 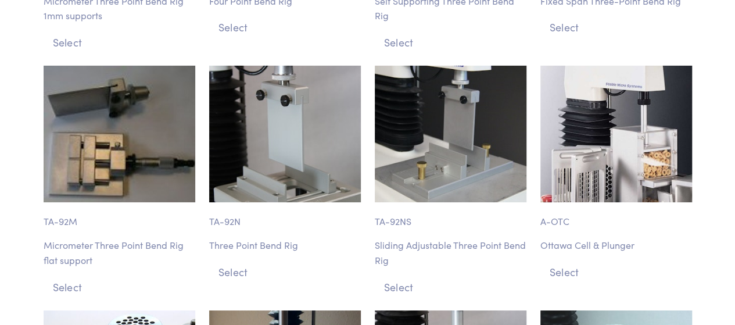 What do you see at coordinates (450, 252) in the screenshot?
I see `p: Sliding Adjustable Three Point Bend Rig` at bounding box center [450, 252].